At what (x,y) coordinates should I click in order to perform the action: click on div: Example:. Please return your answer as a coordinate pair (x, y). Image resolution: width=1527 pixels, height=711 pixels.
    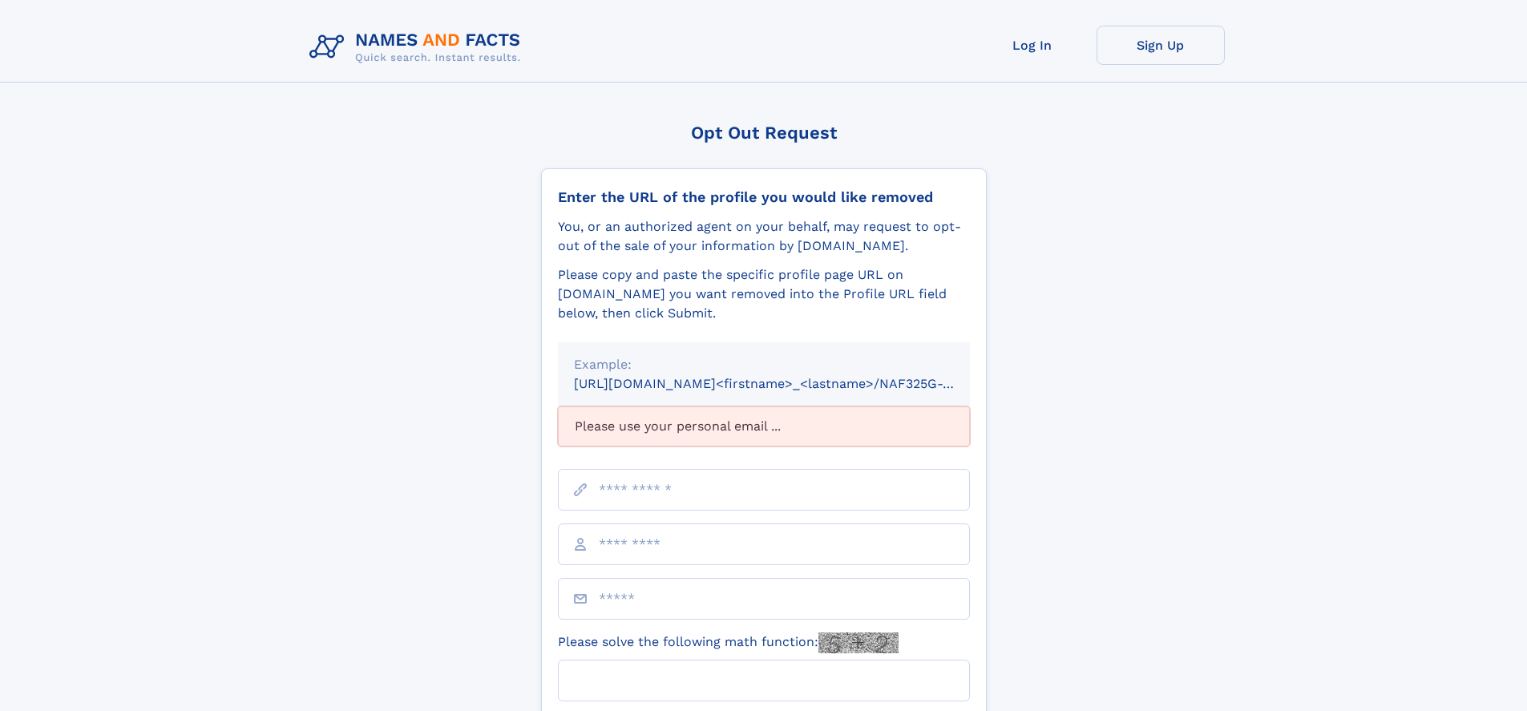
    Looking at the image, I should click on (764, 365).